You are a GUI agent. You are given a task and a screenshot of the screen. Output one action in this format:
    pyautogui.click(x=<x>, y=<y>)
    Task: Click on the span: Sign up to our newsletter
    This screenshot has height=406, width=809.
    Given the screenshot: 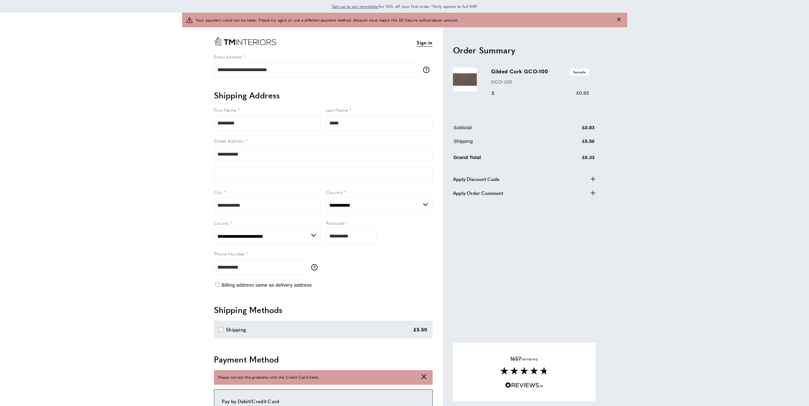 What is the action you would take?
    pyautogui.click(x=355, y=6)
    